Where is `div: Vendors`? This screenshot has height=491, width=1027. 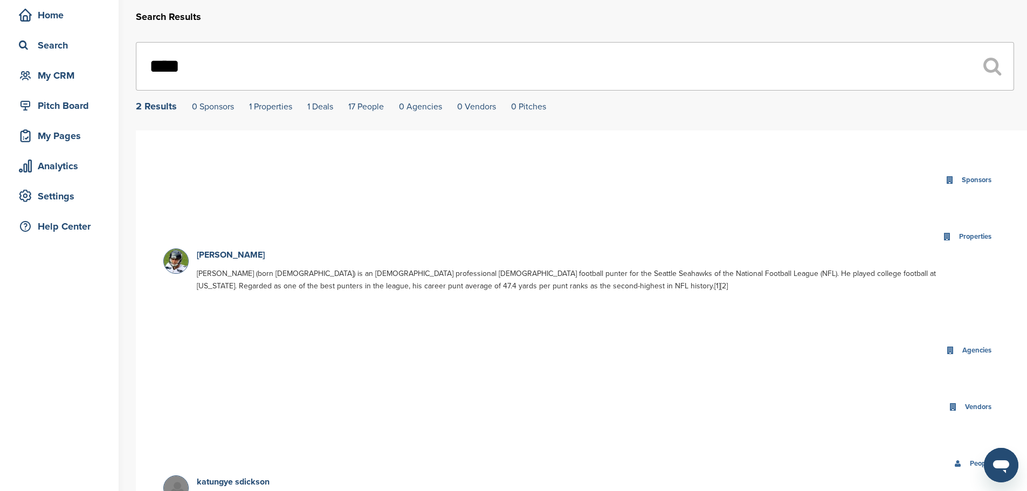
div: Vendors is located at coordinates (978, 407).